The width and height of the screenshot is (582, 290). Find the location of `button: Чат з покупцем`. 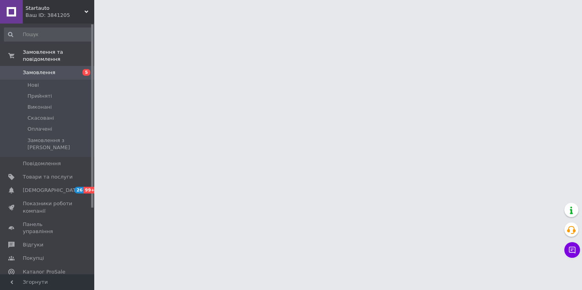

button: Чат з покупцем is located at coordinates (572, 250).